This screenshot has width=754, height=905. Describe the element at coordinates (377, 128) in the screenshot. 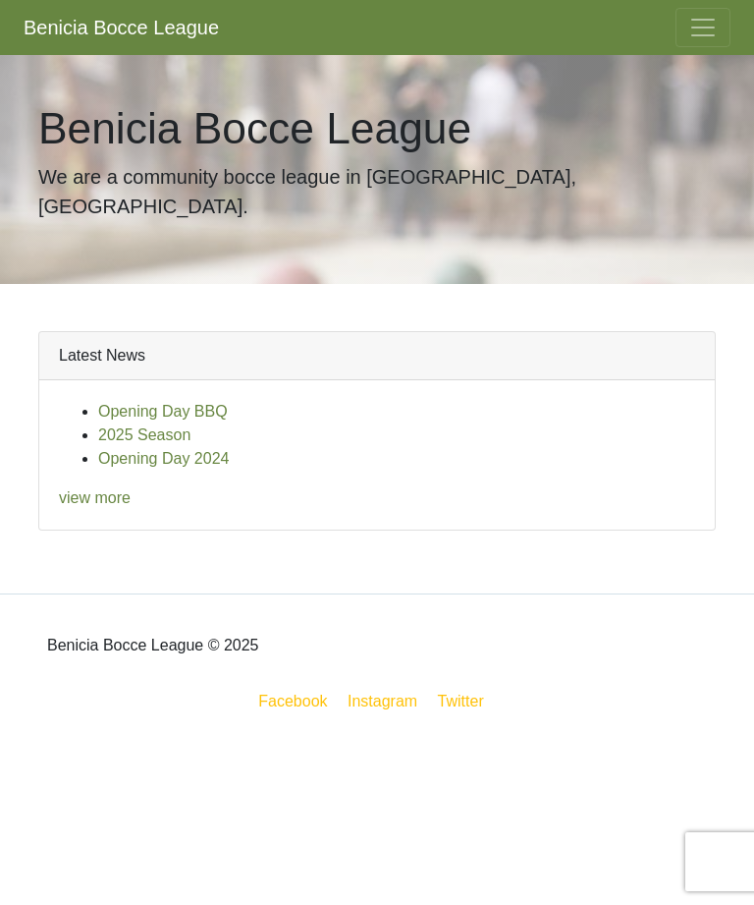

I see `h1: Benicia Bocce League` at that location.